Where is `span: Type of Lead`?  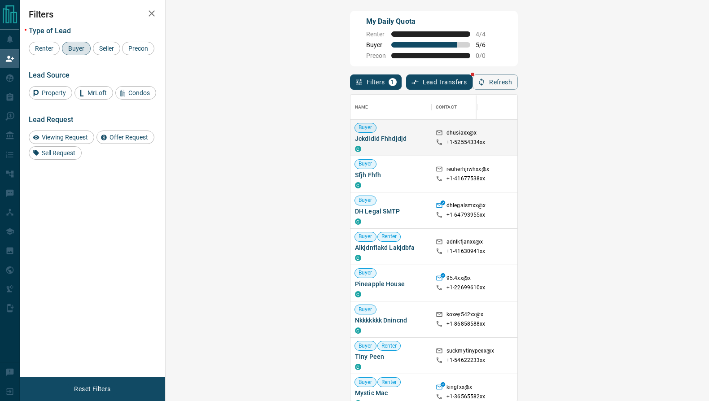
span: Type of Lead is located at coordinates (50, 30).